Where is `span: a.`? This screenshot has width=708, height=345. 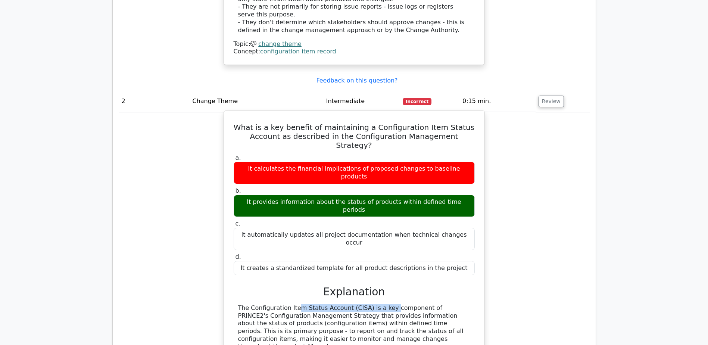
span: a. is located at coordinates (238, 158).